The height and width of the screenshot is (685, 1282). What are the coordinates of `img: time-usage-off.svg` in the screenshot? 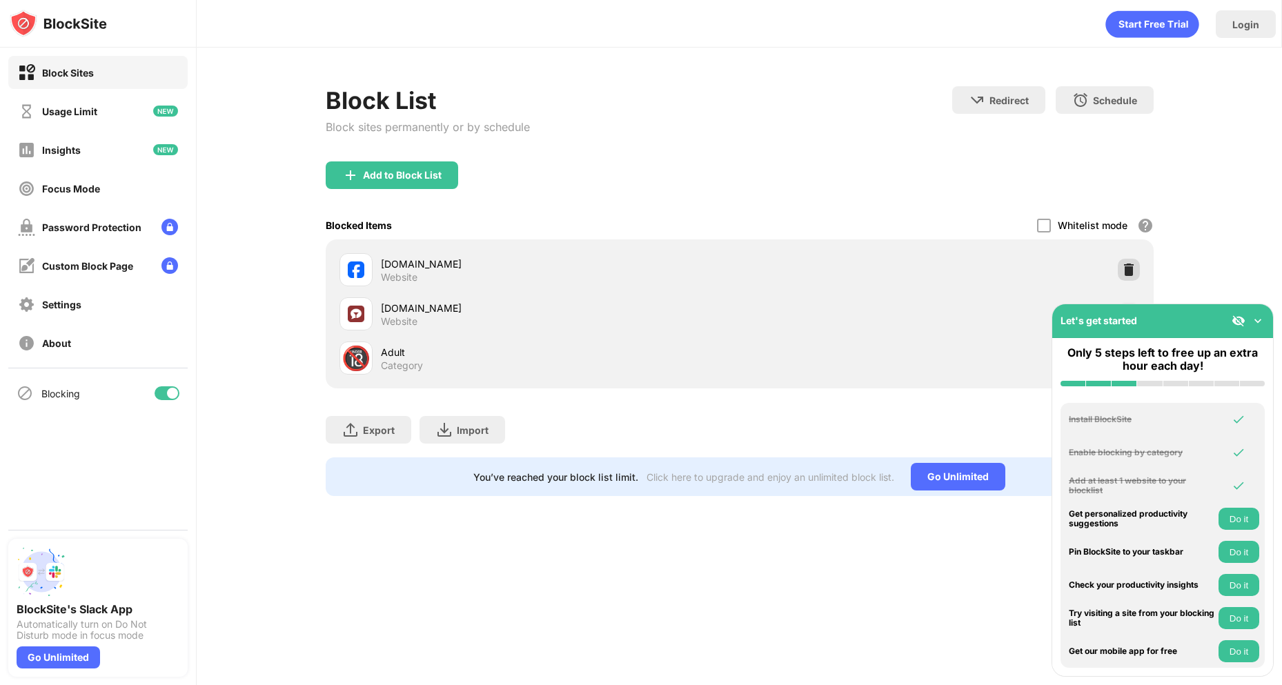 It's located at (26, 111).